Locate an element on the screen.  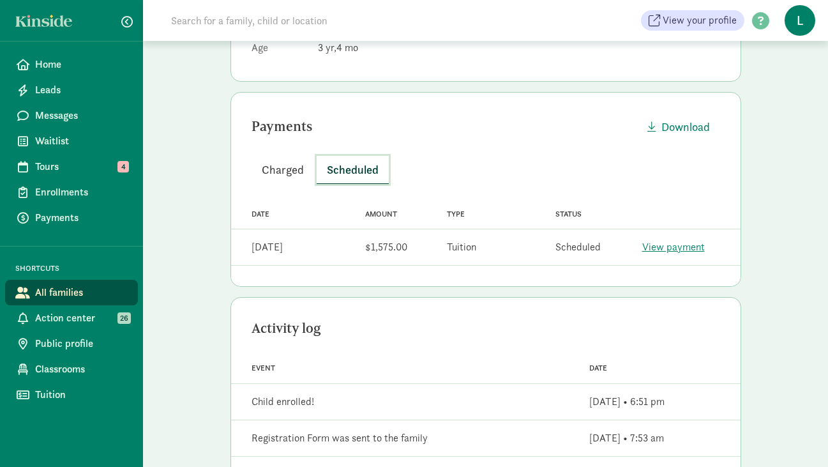
div: Activity log is located at coordinates (486, 328).